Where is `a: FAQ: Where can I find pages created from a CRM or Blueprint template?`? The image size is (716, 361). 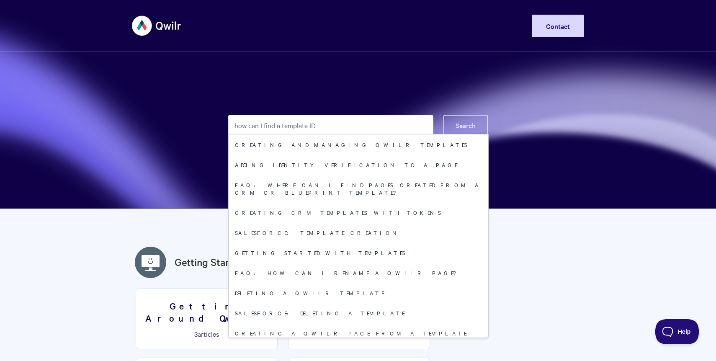 a: FAQ: Where can I find pages created from a CRM or Blueprint template? is located at coordinates (358, 188).